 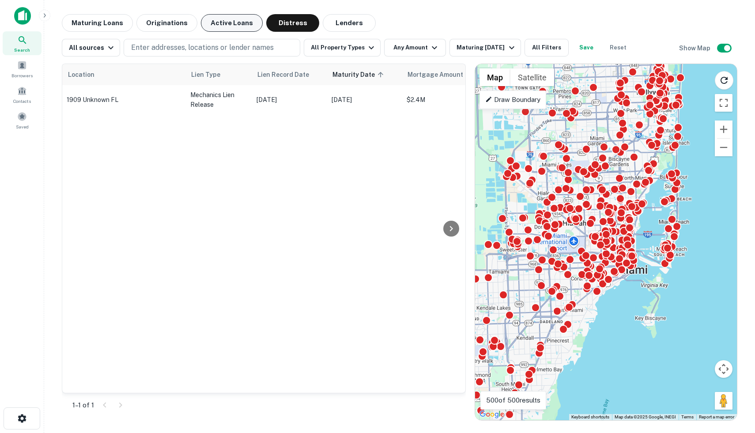 What do you see at coordinates (492, 414) in the screenshot?
I see `img: Google` at bounding box center [492, 414].